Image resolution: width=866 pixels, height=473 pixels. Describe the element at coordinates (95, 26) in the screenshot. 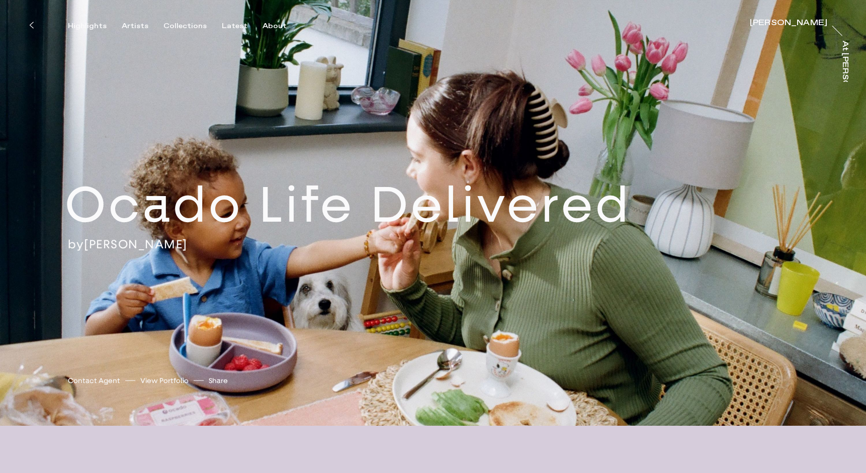

I see `button: Highlights` at that location.